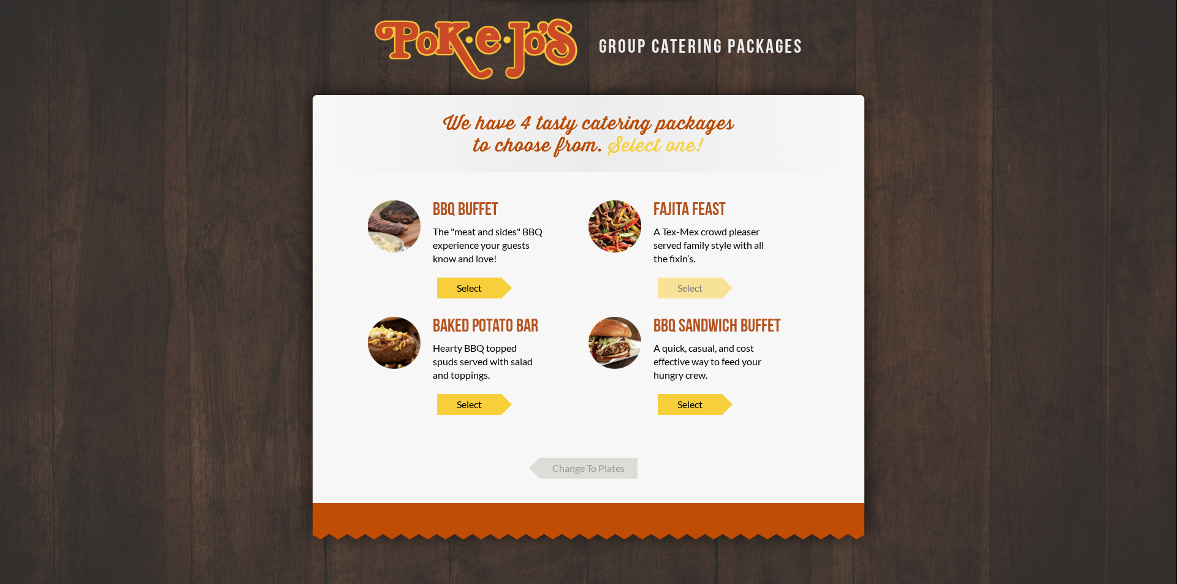 The height and width of the screenshot is (584, 1177). What do you see at coordinates (488, 362) in the screenshot?
I see `div: Hearty BBQ topped spuds served with salad and toppings.` at bounding box center [488, 362].